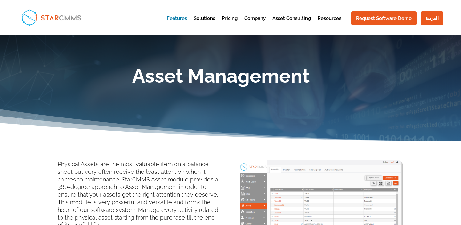 The image size is (461, 225). Describe the element at coordinates (230, 24) in the screenshot. I see `a: Pricing` at that location.